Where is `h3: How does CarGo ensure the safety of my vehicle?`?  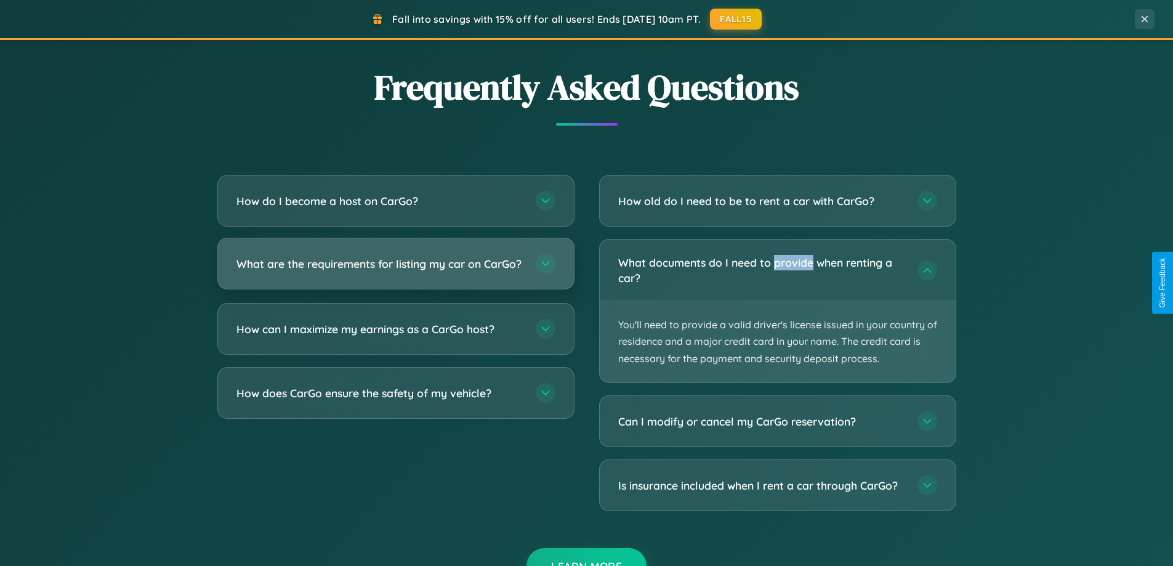 h3: How does CarGo ensure the safety of my vehicle? is located at coordinates (380, 393).